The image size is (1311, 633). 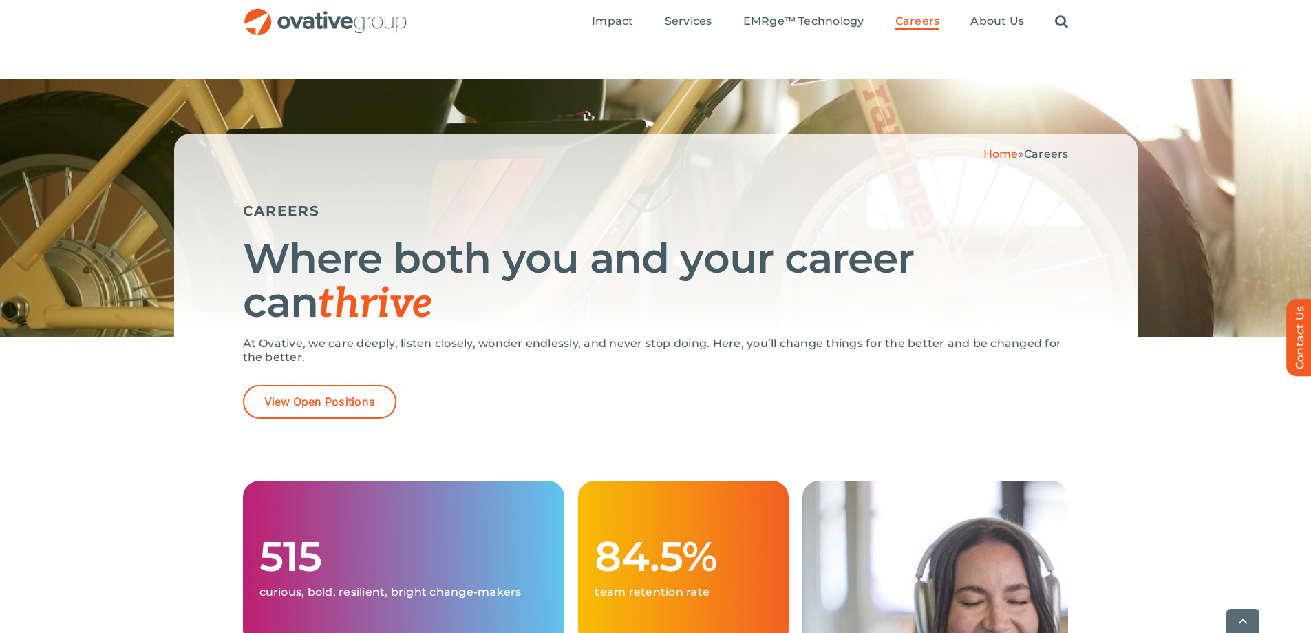 What do you see at coordinates (326, 13) in the screenshot?
I see `a: OG_Full_horizontal_RGB` at bounding box center [326, 13].